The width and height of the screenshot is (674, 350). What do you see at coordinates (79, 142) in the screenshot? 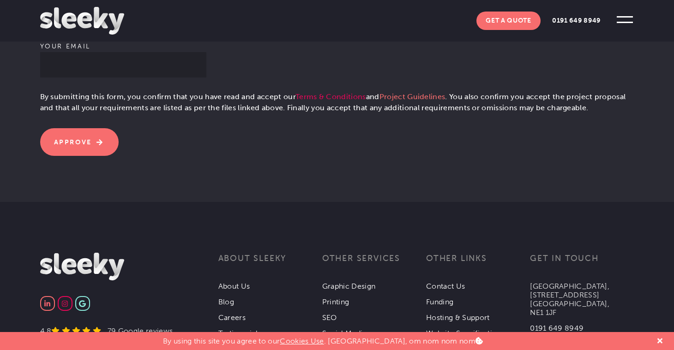
I see `input: Approve` at bounding box center [79, 142].